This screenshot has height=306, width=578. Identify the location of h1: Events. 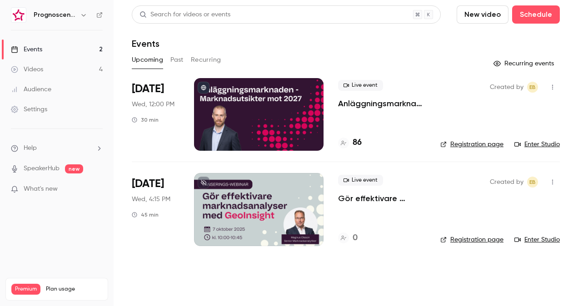
(145, 44).